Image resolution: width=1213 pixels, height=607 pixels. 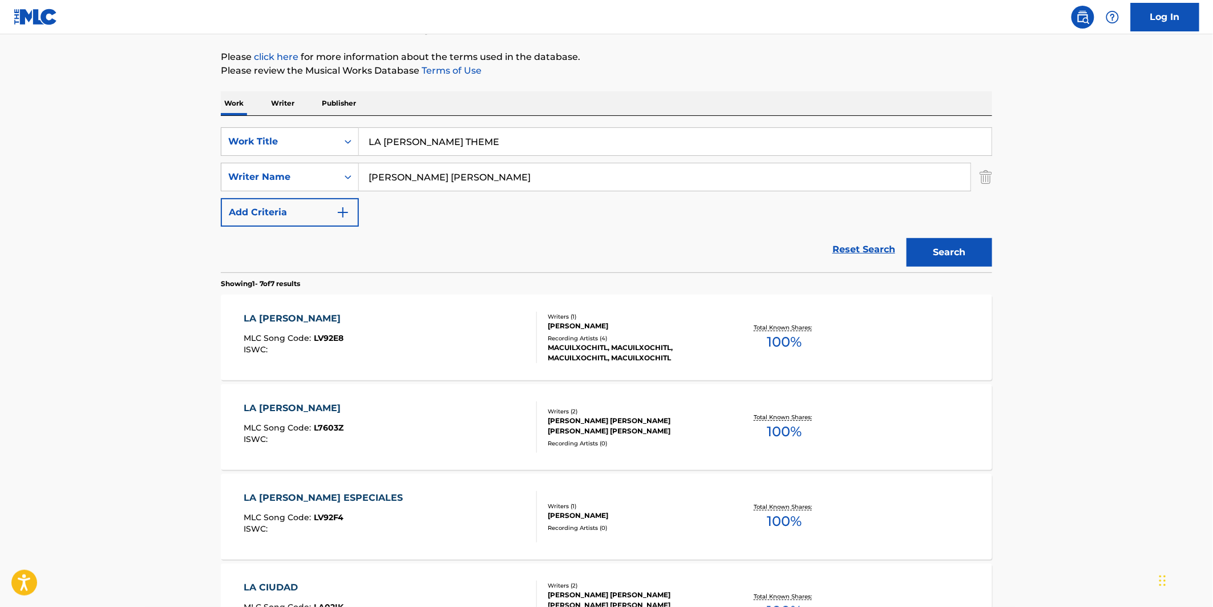 I want to click on button: Add Criteria, so click(x=290, y=212).